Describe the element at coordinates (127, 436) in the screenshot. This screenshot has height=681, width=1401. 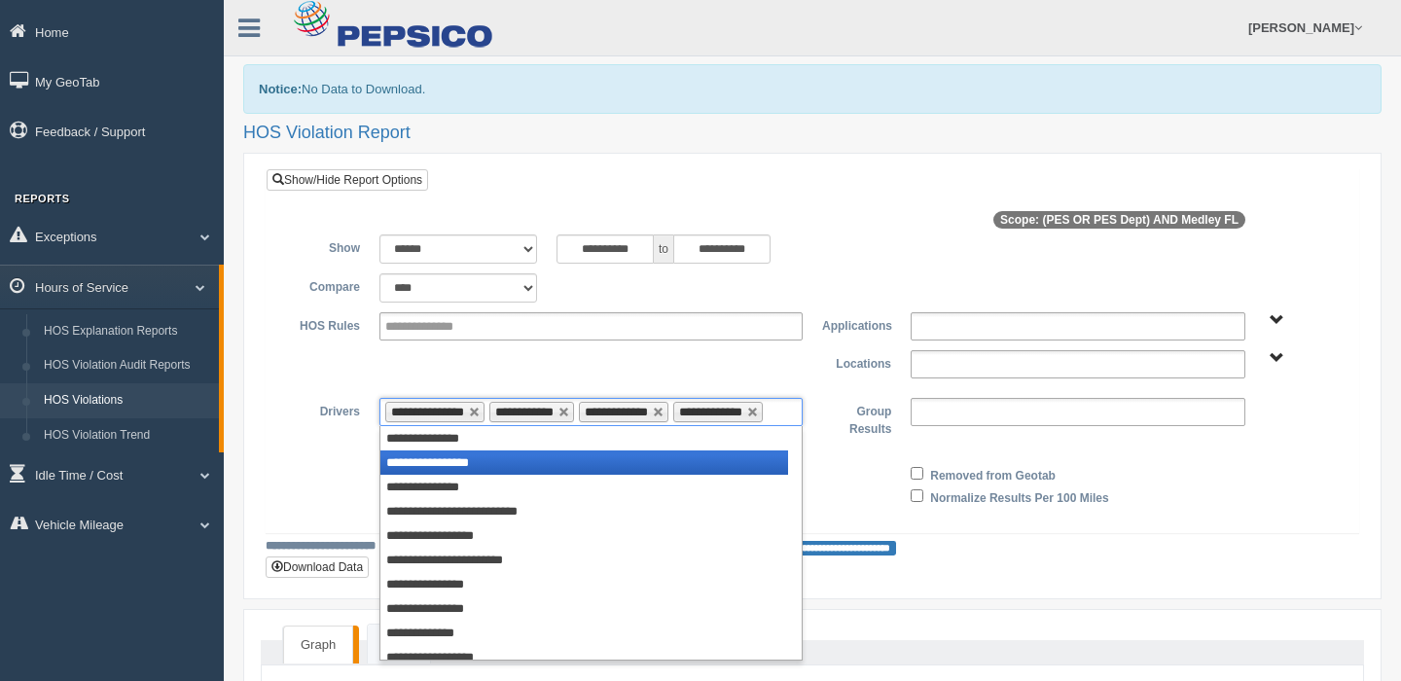
I see `a: HOS Violation Trend` at that location.